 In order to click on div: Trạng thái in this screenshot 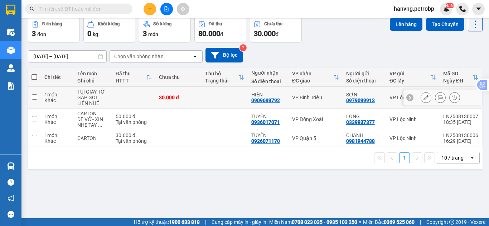, I will do `click(221, 81)`.